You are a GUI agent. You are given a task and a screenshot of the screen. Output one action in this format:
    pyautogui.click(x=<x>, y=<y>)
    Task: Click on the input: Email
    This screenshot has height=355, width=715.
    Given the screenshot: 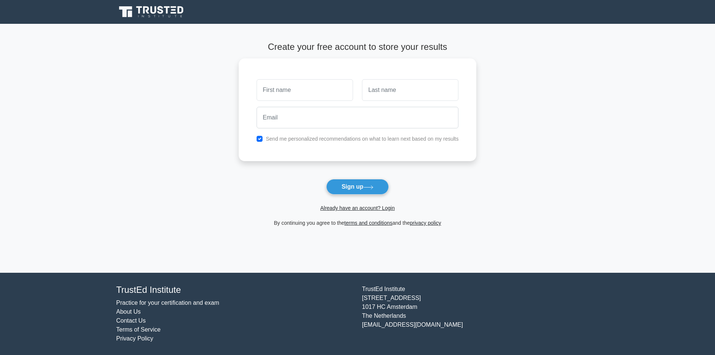 What is the action you would take?
    pyautogui.click(x=358, y=118)
    